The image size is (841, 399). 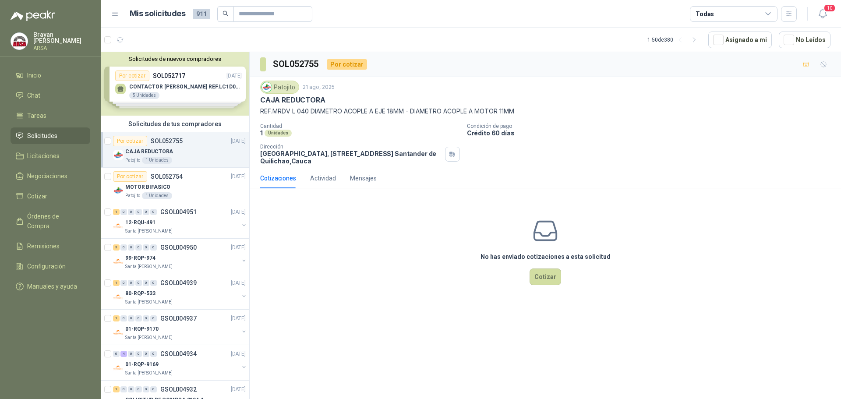 What do you see at coordinates (43, 156) in the screenshot?
I see `span: Licitaciones` at bounding box center [43, 156].